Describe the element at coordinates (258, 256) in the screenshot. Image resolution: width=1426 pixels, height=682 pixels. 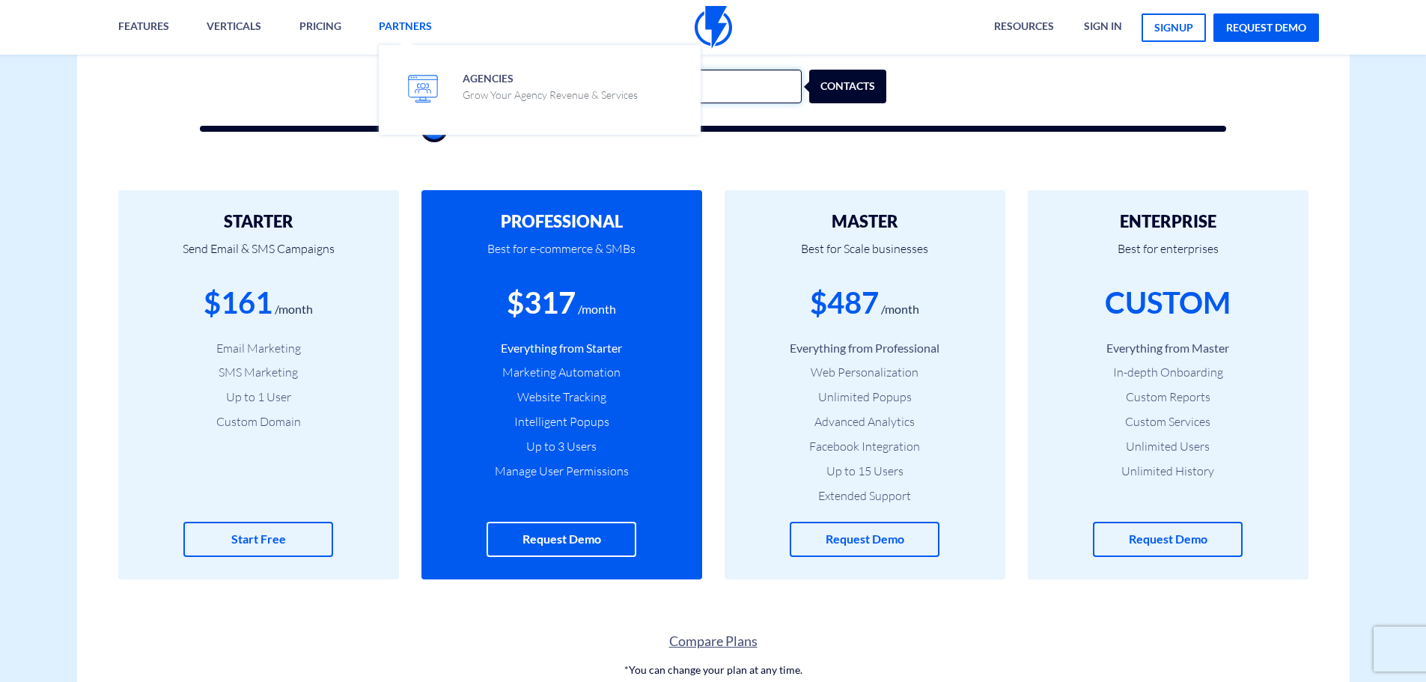
I see `p: Send Email & SMS Campaigns` at that location.